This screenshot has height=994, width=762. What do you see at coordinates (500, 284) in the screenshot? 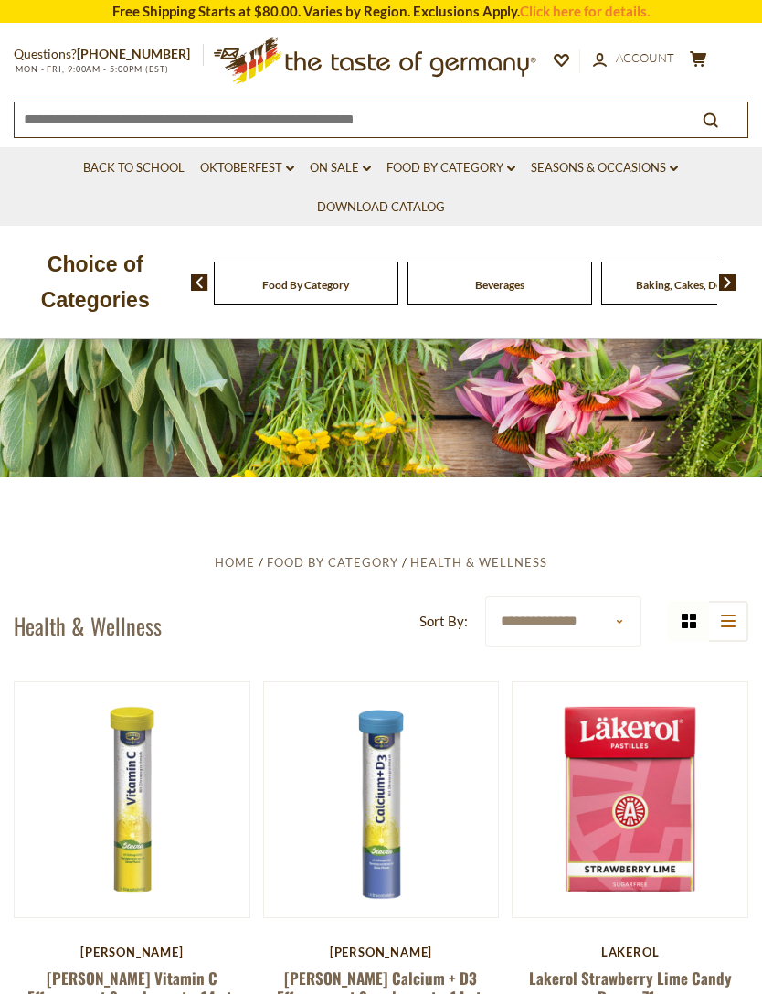
I see `a: Beverages` at bounding box center [500, 284].